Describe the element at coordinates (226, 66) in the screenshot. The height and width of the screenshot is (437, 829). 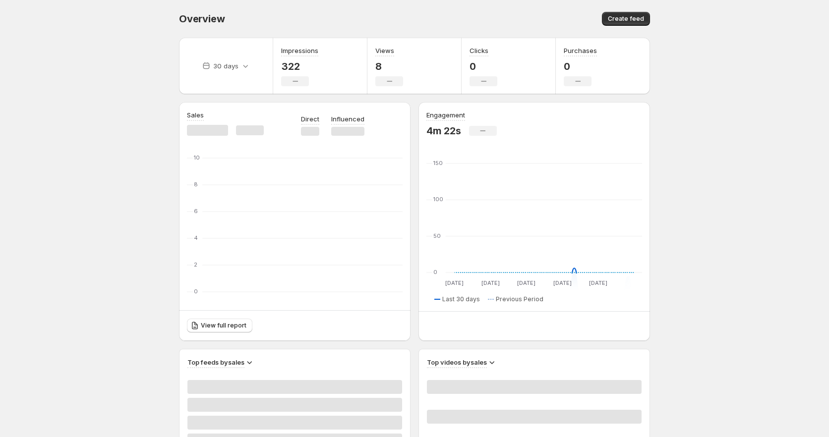
I see `p: 30 days` at that location.